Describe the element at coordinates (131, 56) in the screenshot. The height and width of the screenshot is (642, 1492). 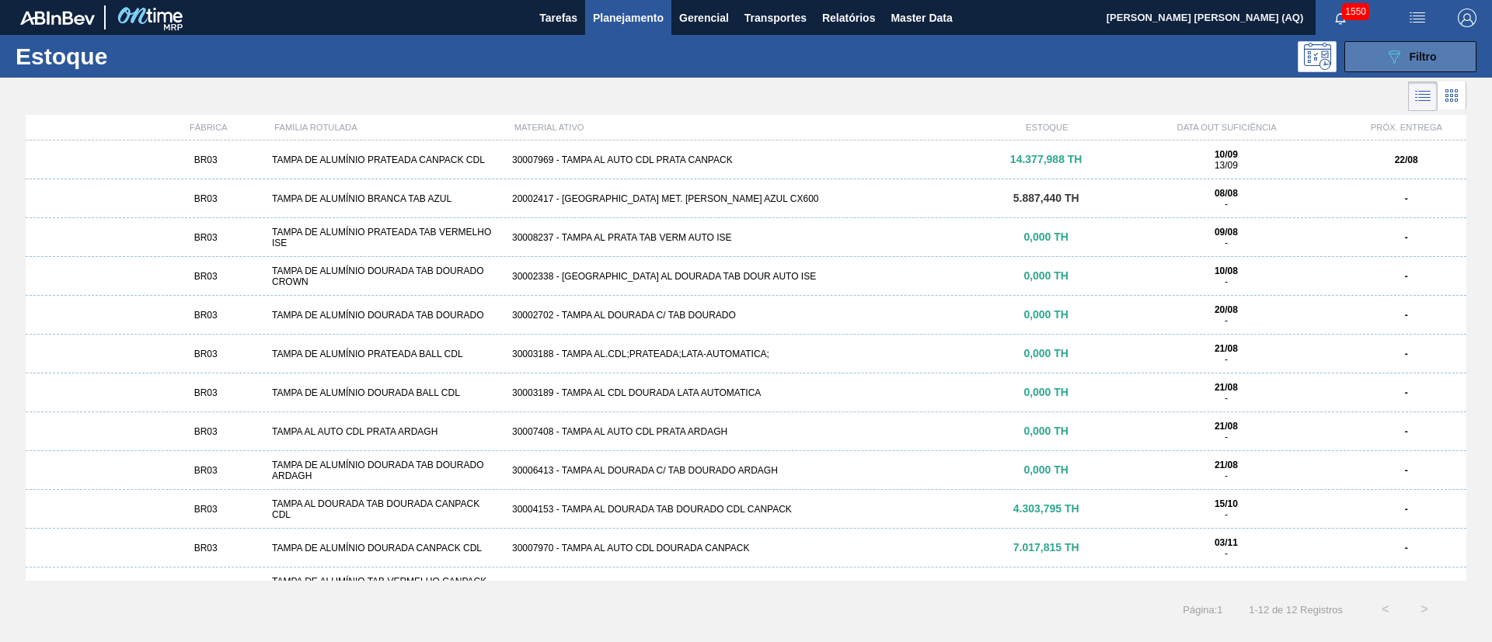
I see `h1: Estoque` at that location.